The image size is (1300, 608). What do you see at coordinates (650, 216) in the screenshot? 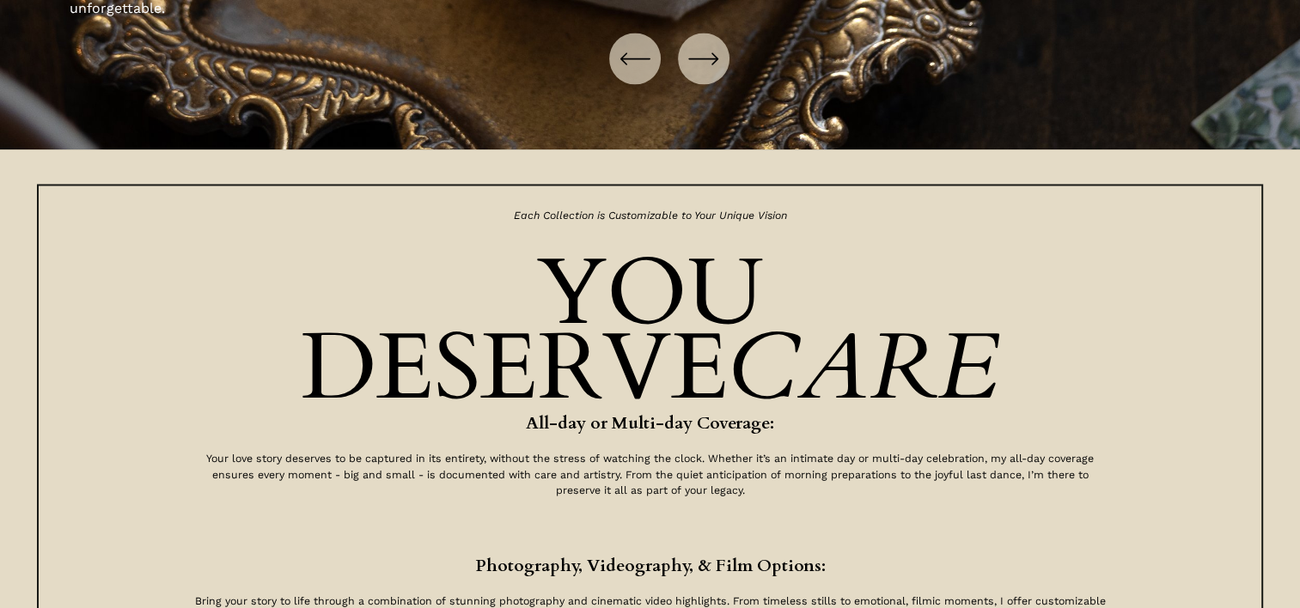
I see `em: Each Collection is Customizable to Your Unique Vision` at bounding box center [650, 216].